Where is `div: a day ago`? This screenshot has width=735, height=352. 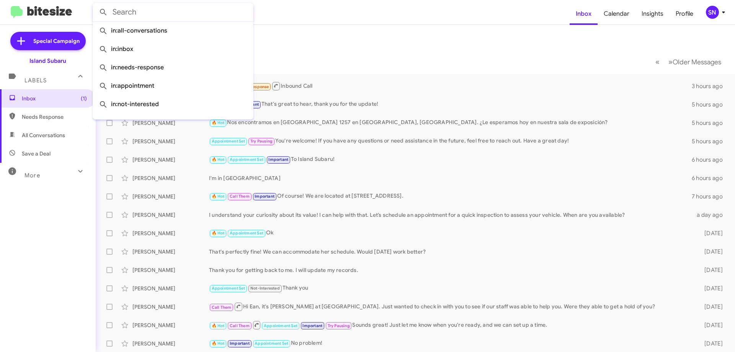
div: a day ago is located at coordinates (711, 215).